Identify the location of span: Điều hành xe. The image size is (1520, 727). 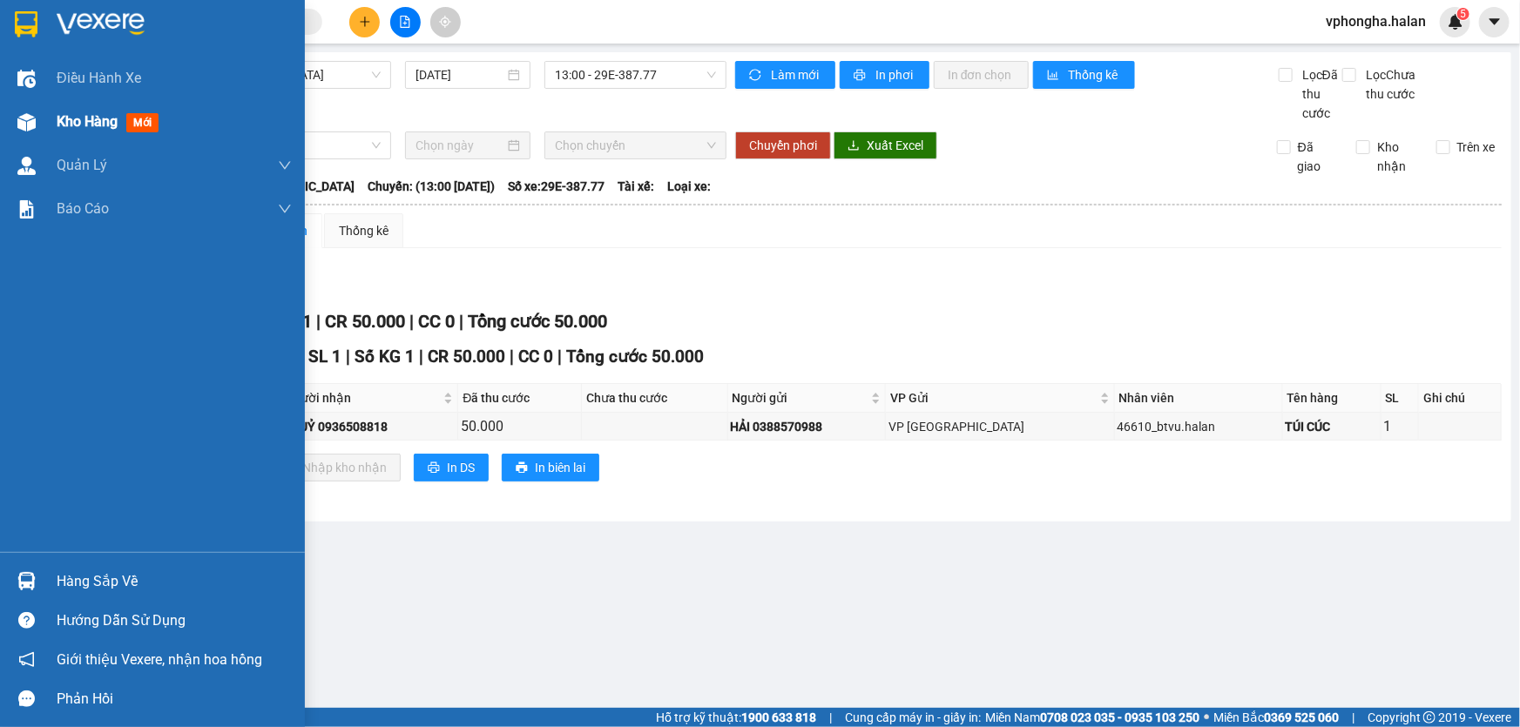
(98, 78).